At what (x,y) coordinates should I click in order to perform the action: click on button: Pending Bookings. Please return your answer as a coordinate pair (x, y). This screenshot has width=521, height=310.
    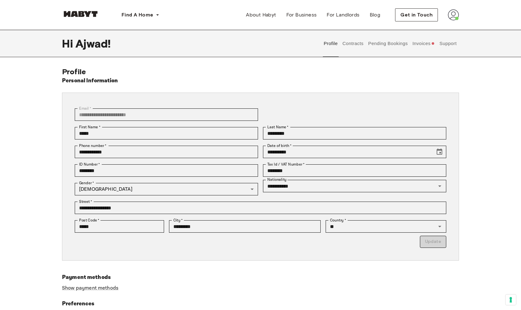
    Looking at the image, I should click on (388, 43).